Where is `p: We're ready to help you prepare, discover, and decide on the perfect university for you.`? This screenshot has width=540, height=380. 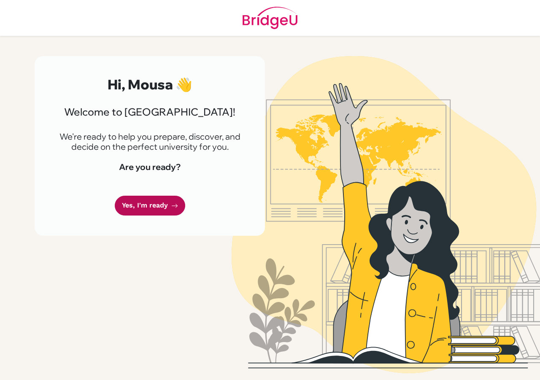
p: We're ready to help you prepare, discover, and decide on the perfect university for you. is located at coordinates (150, 142).